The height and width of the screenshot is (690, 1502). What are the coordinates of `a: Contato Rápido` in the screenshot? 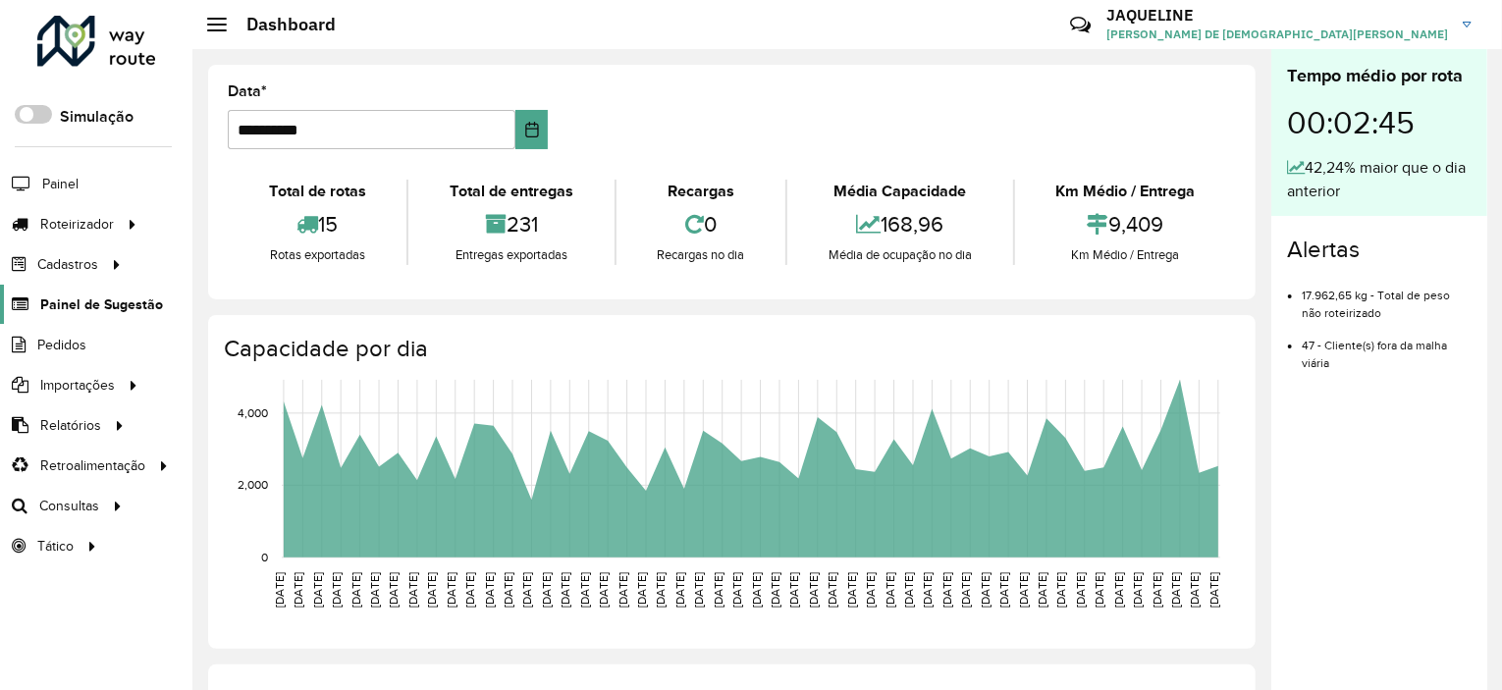 It's located at (1080, 25).